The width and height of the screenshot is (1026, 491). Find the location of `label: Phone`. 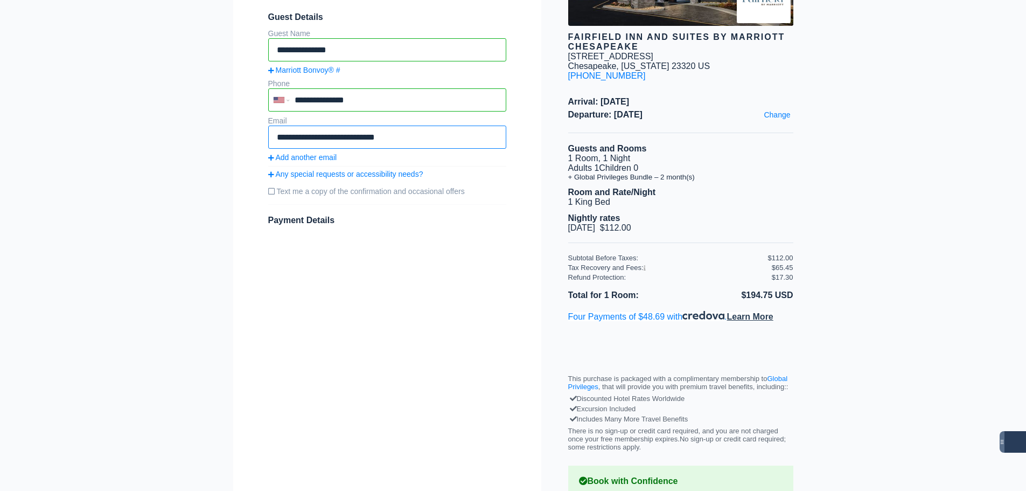

label: Phone is located at coordinates (279, 83).